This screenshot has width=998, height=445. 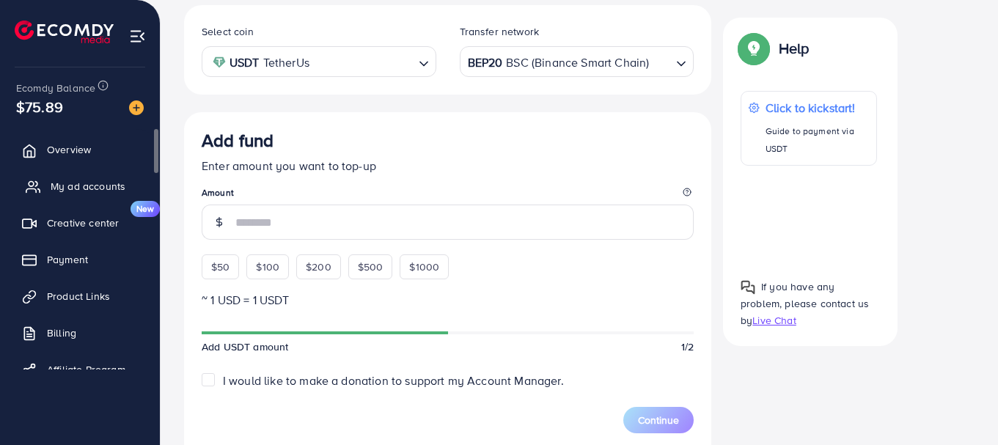 What do you see at coordinates (447, 195) in the screenshot?
I see `legend: Amount` at bounding box center [447, 195].